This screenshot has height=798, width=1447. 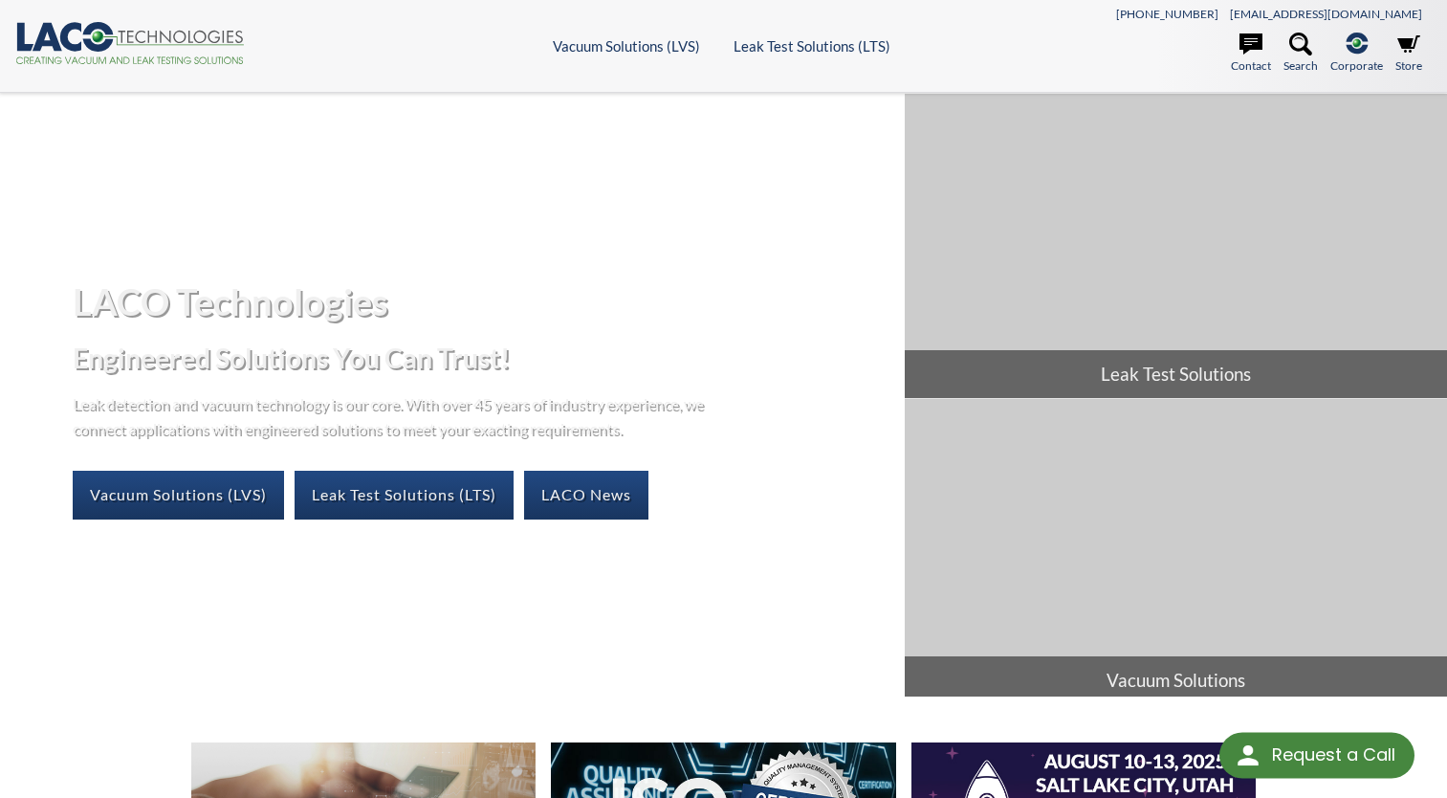 What do you see at coordinates (1356, 65) in the screenshot?
I see `span: Corporate` at bounding box center [1356, 65].